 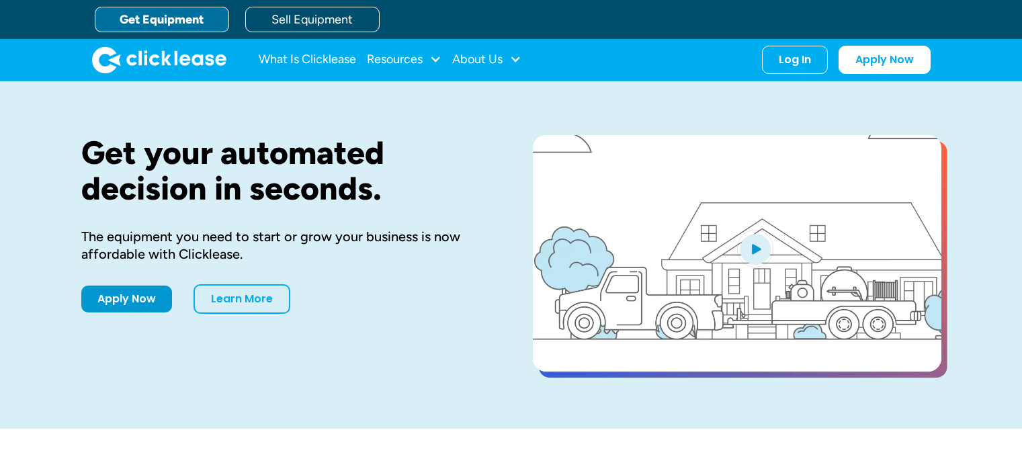 What do you see at coordinates (286, 245) in the screenshot?
I see `div: The equipment you need to start or grow your business is now affordable with Clicklease.` at bounding box center [286, 245].